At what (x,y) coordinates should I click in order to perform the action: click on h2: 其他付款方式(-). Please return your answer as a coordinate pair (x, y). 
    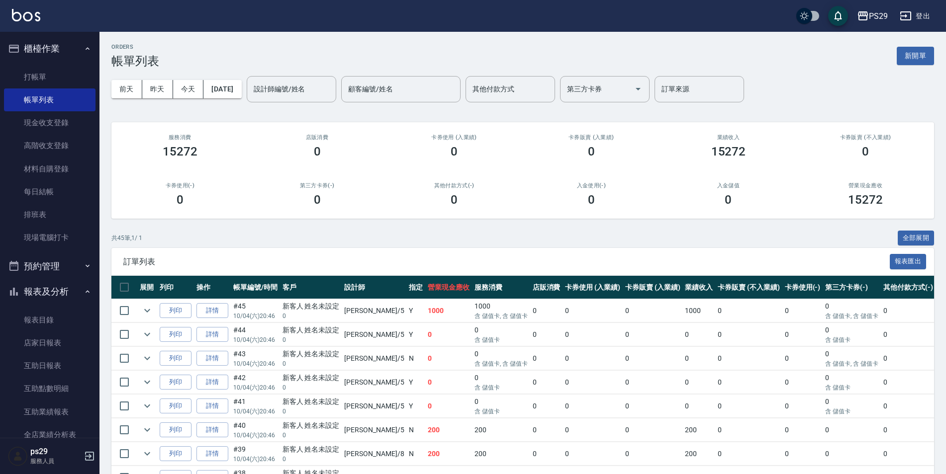
    Looking at the image, I should click on (454, 186).